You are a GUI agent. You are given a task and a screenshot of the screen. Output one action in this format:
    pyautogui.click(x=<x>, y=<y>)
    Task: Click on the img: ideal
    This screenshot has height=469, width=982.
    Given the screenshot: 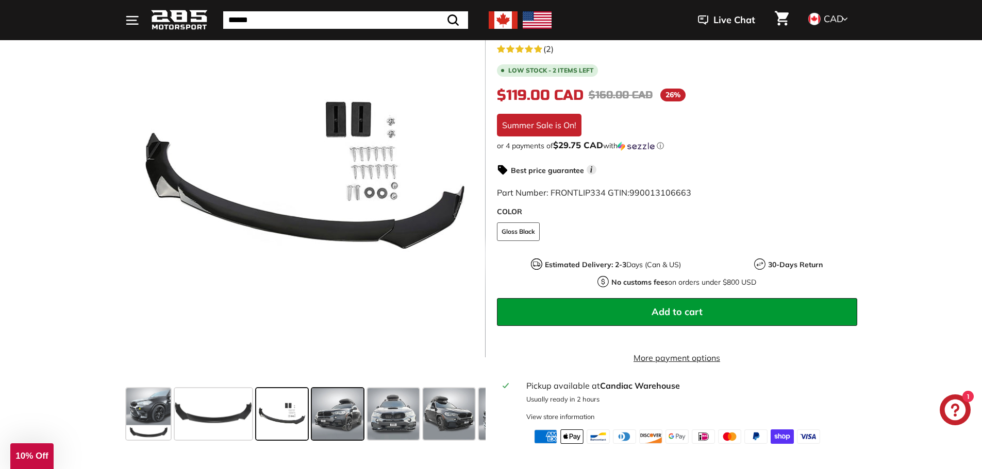 What is the action you would take?
    pyautogui.click(x=703, y=437)
    